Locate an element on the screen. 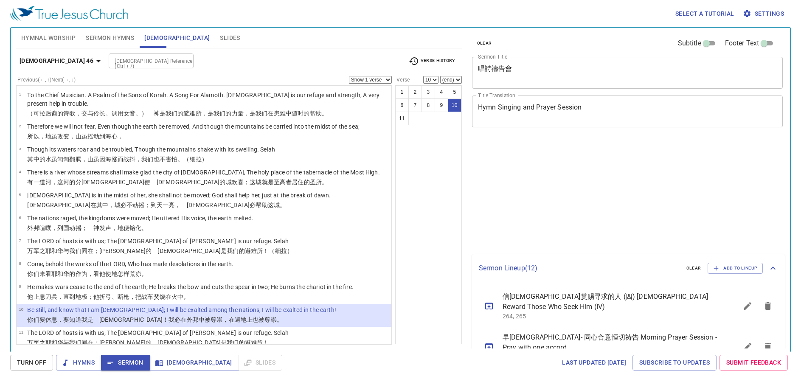 This screenshot has width=801, height=382. button: 6 is located at coordinates (402, 105).